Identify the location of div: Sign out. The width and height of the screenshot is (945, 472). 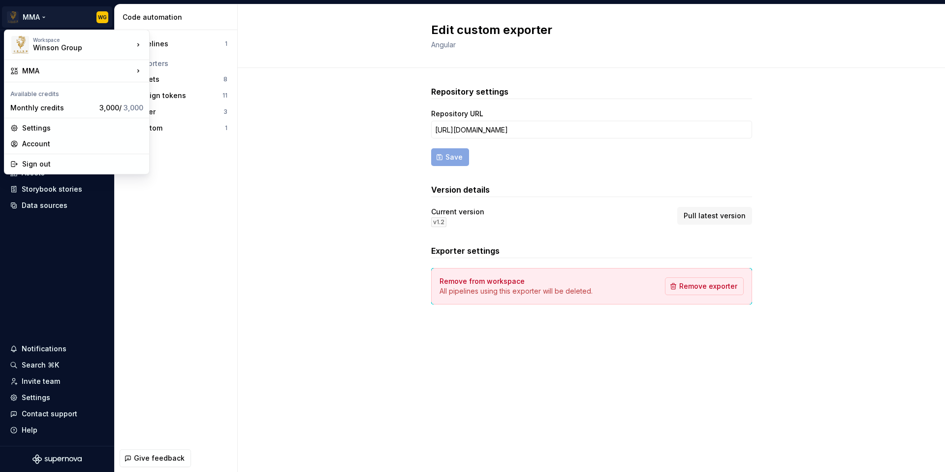
(83, 164).